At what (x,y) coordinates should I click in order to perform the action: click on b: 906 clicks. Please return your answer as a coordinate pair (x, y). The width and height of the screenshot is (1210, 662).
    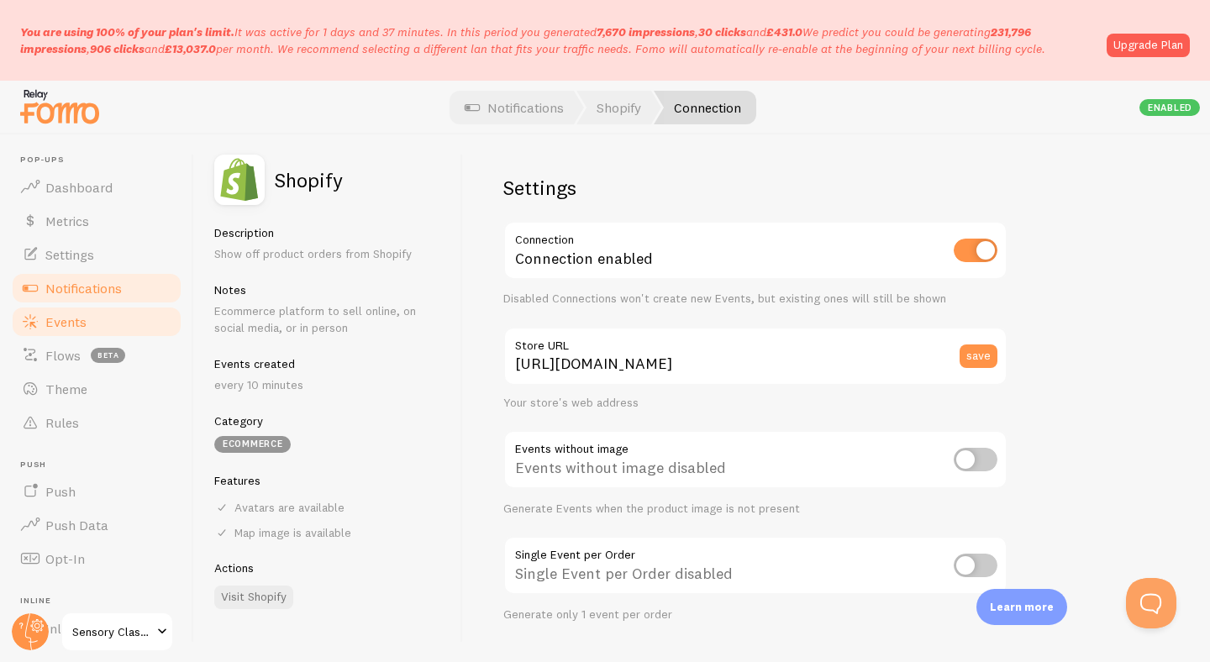
    Looking at the image, I should click on (117, 49).